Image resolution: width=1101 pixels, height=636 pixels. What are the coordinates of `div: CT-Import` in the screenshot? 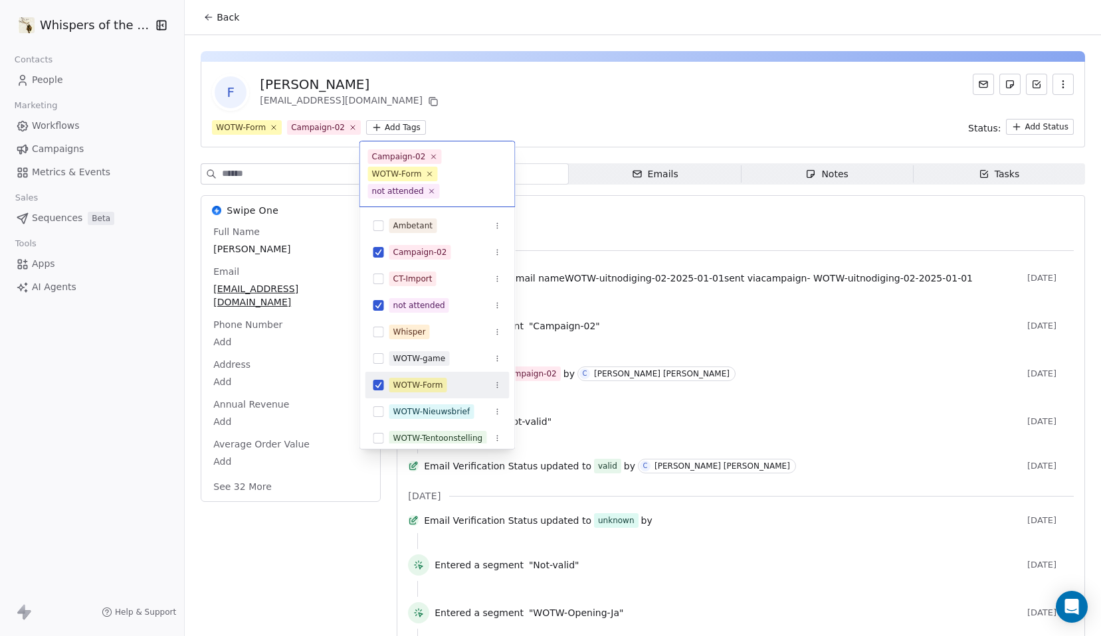 It's located at (412, 279).